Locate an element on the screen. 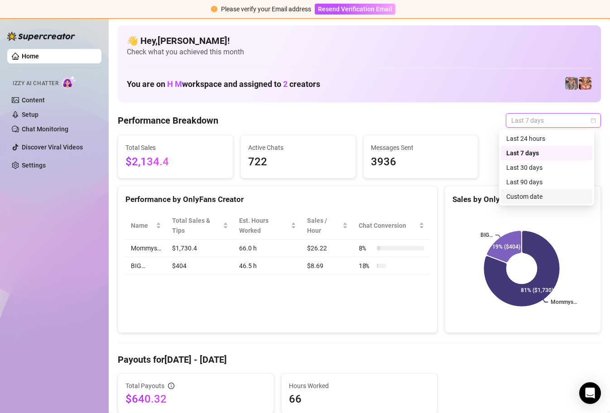  span: Check what you achieved this month is located at coordinates (359, 52).